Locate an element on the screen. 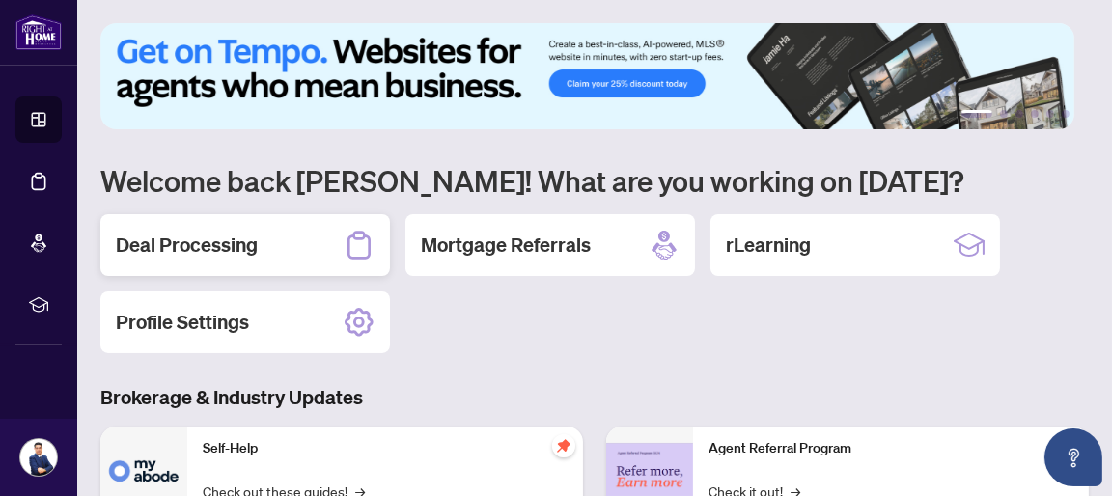  span: pushpin is located at coordinates (564, 446).